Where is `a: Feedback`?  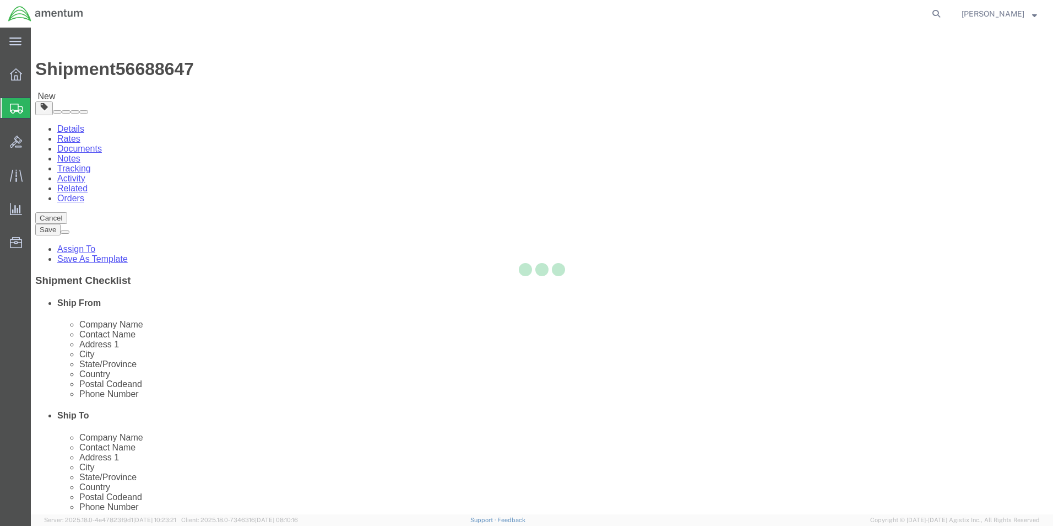 a: Feedback is located at coordinates (511, 520).